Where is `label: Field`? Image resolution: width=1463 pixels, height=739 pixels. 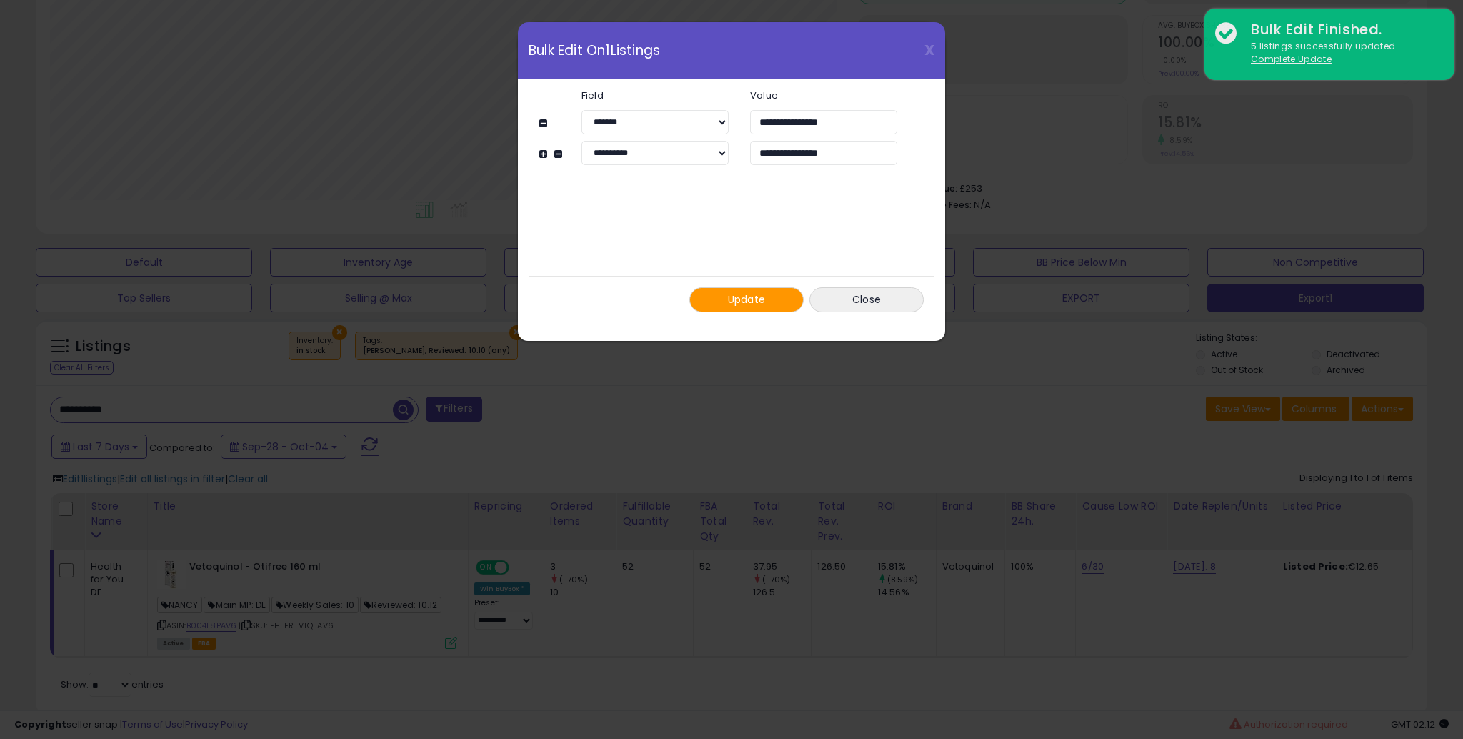
label: Field is located at coordinates (655, 95).